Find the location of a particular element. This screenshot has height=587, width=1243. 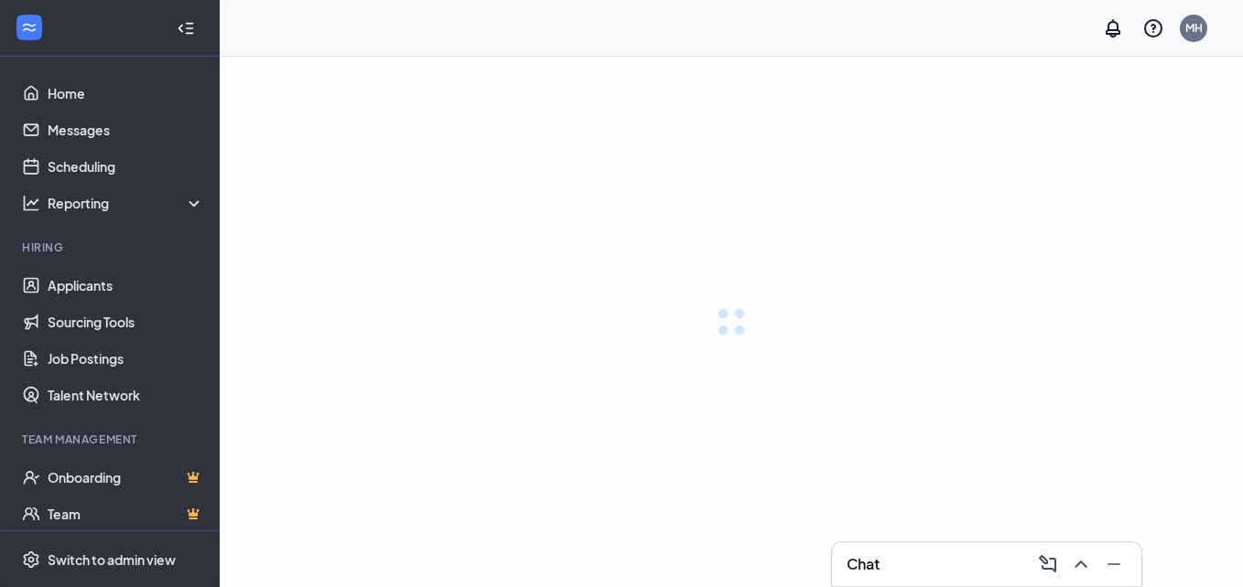

button: ComposeMessage is located at coordinates (1046, 565).